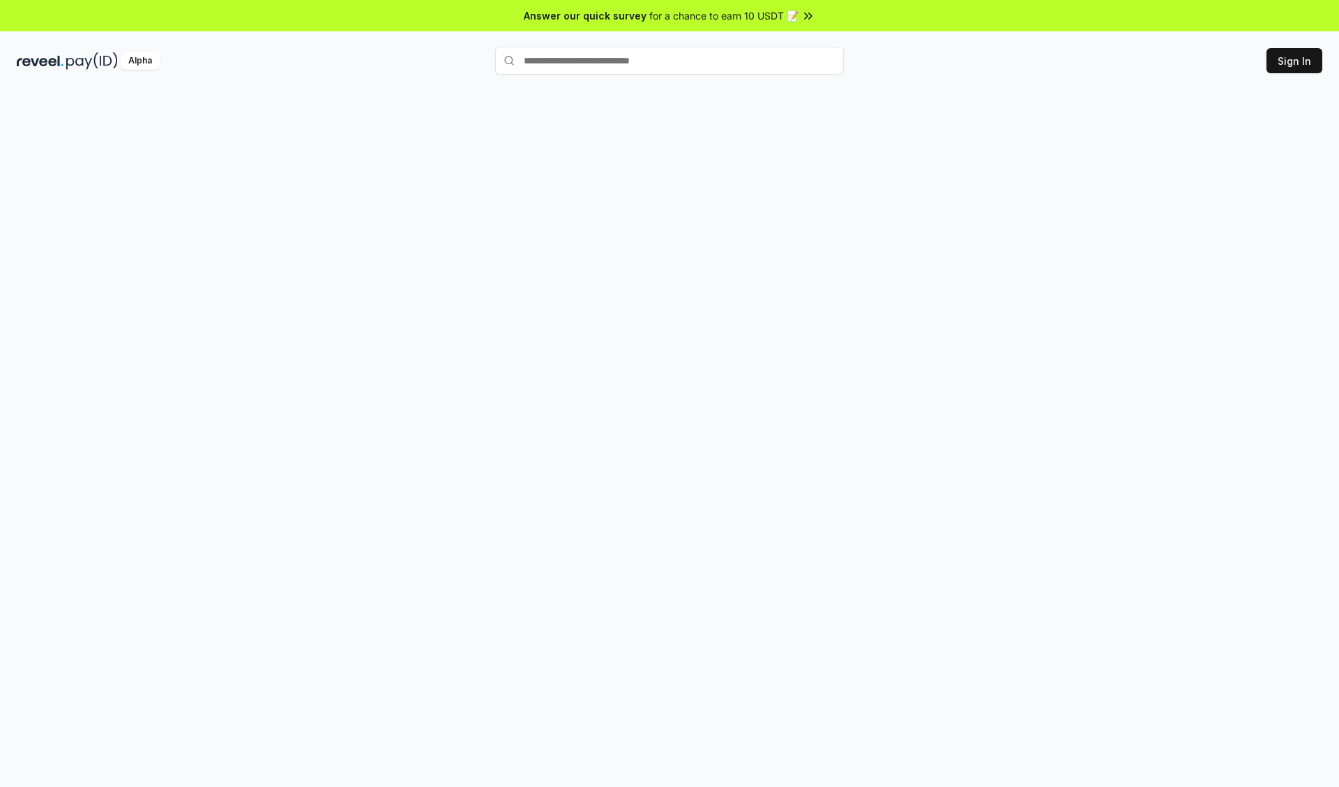 This screenshot has width=1339, height=787. What do you see at coordinates (92, 61) in the screenshot?
I see `img: pay_id` at bounding box center [92, 61].